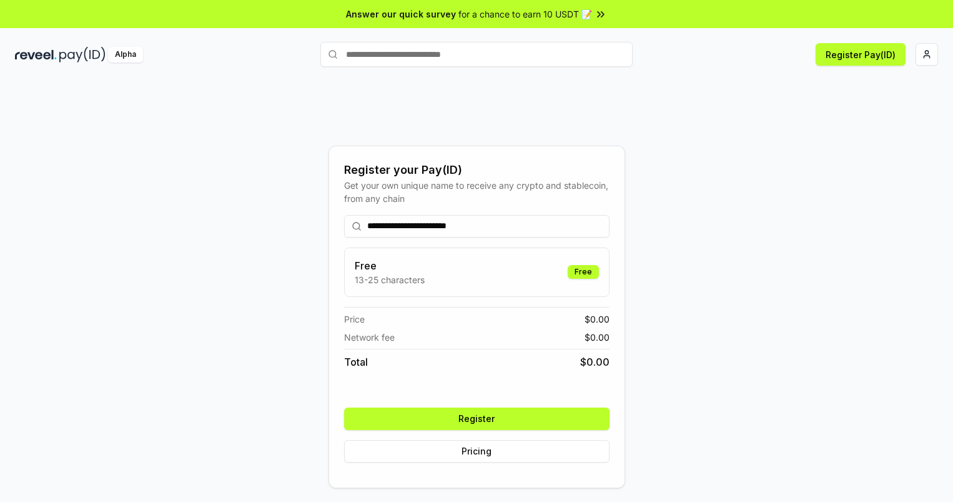  Describe the element at coordinates (369, 337) in the screenshot. I see `span: Network fee` at that location.